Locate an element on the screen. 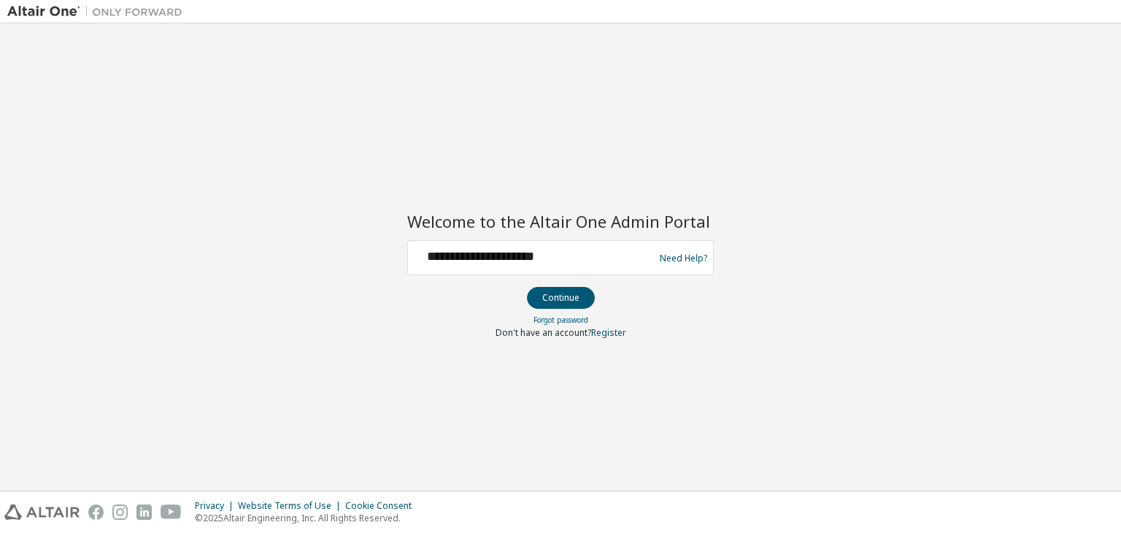 The height and width of the screenshot is (533, 1121). p: © 2025 Altair Engineering, Inc. All Rights Reserved. is located at coordinates (307, 518).